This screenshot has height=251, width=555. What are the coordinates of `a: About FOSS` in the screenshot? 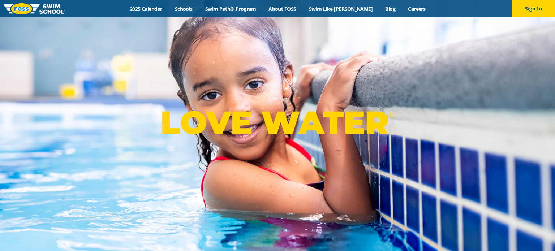 It's located at (283, 9).